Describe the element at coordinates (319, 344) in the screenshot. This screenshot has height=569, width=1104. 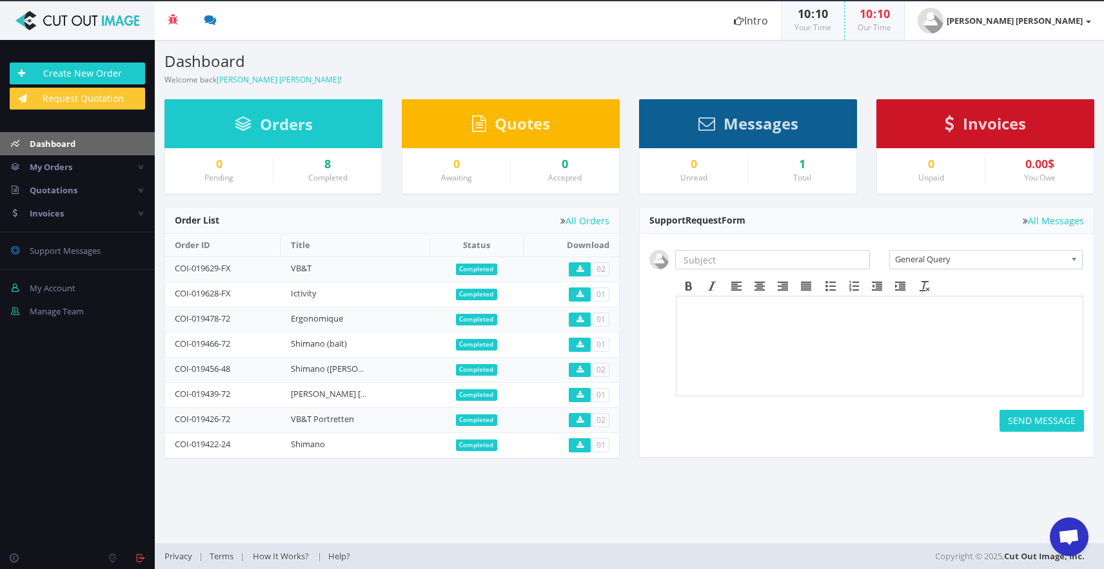
I see `a: Shimano (bait)` at that location.